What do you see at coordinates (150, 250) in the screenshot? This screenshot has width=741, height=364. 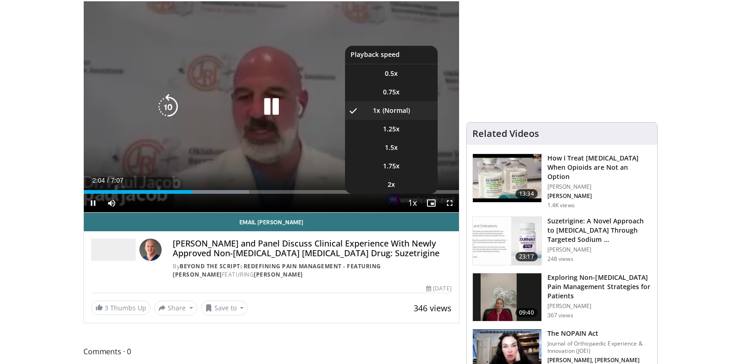 I see `img: Avatar` at bounding box center [150, 250].